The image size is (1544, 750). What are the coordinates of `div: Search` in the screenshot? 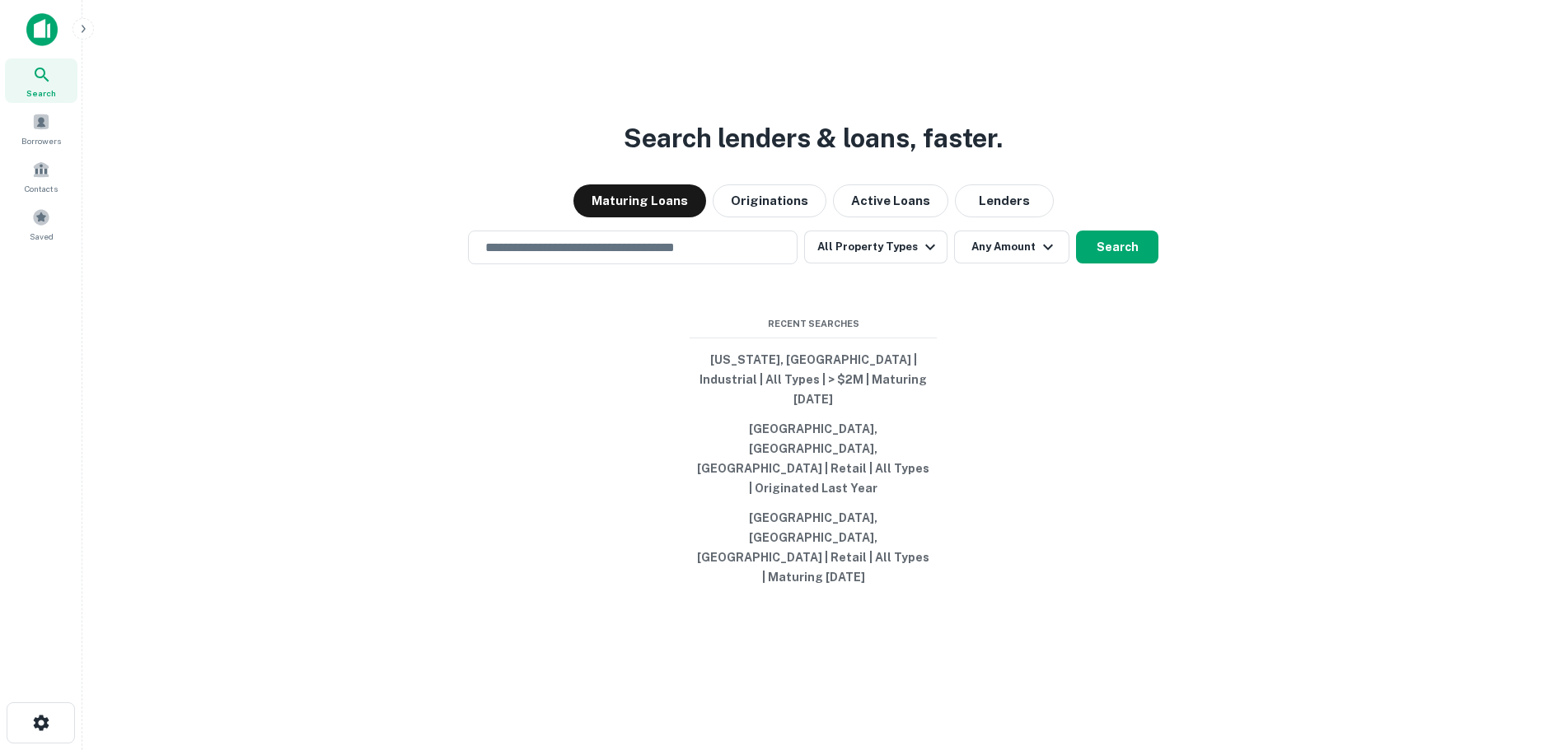 It's located at (41, 81).